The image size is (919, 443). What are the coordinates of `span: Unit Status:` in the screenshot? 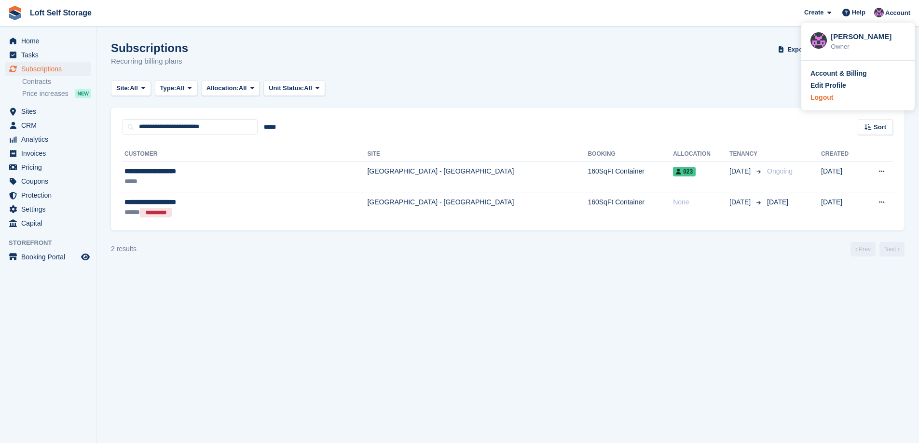 It's located at (286, 88).